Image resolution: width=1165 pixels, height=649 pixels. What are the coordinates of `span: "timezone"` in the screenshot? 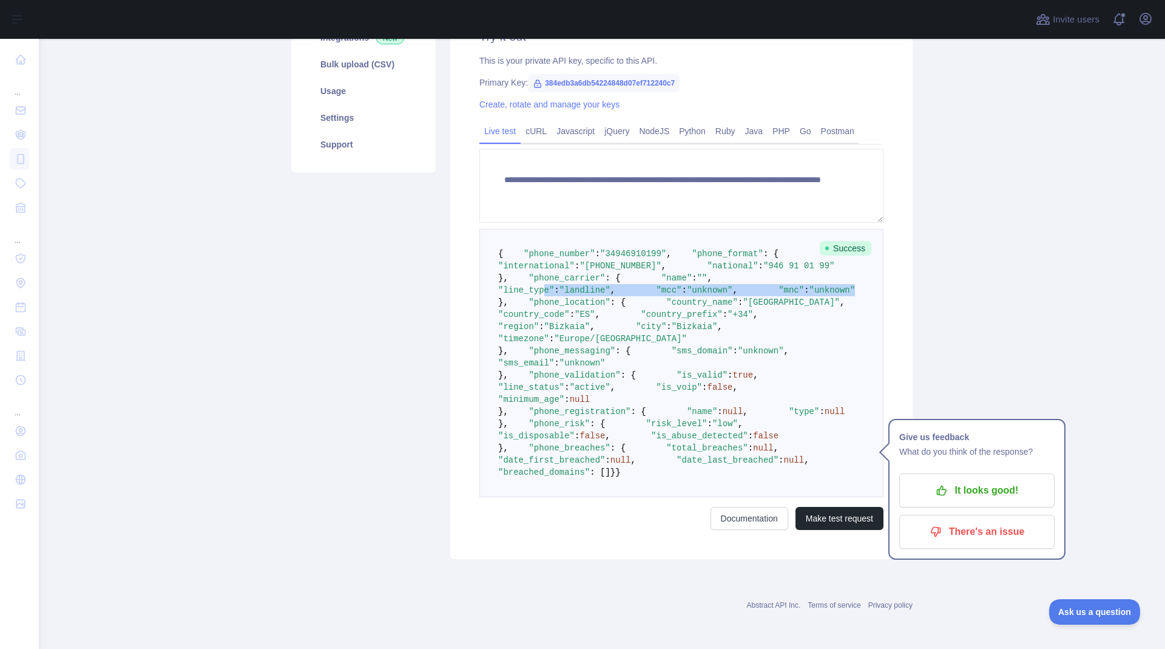 It's located at (524, 339).